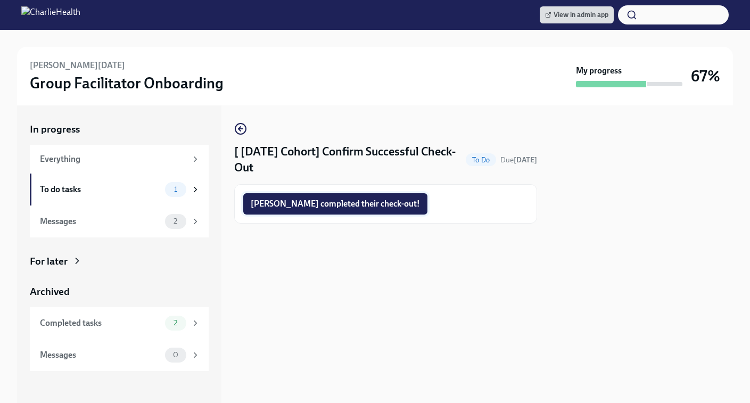  What do you see at coordinates (100, 190) in the screenshot?
I see `div: To do tasks` at bounding box center [100, 190].